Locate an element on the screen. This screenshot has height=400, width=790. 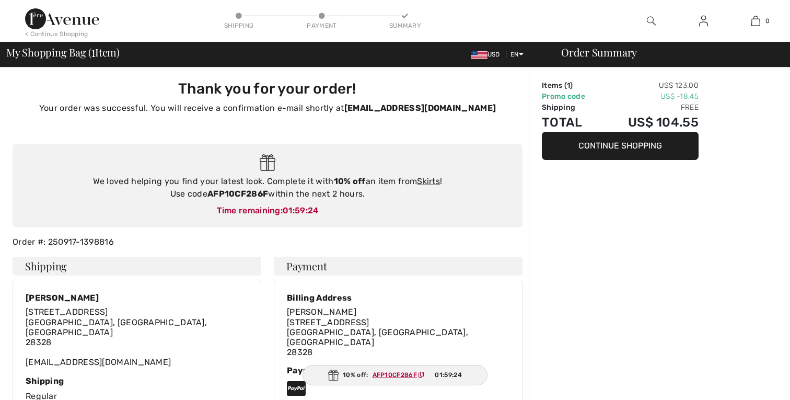
span: 0 is located at coordinates (768, 21).